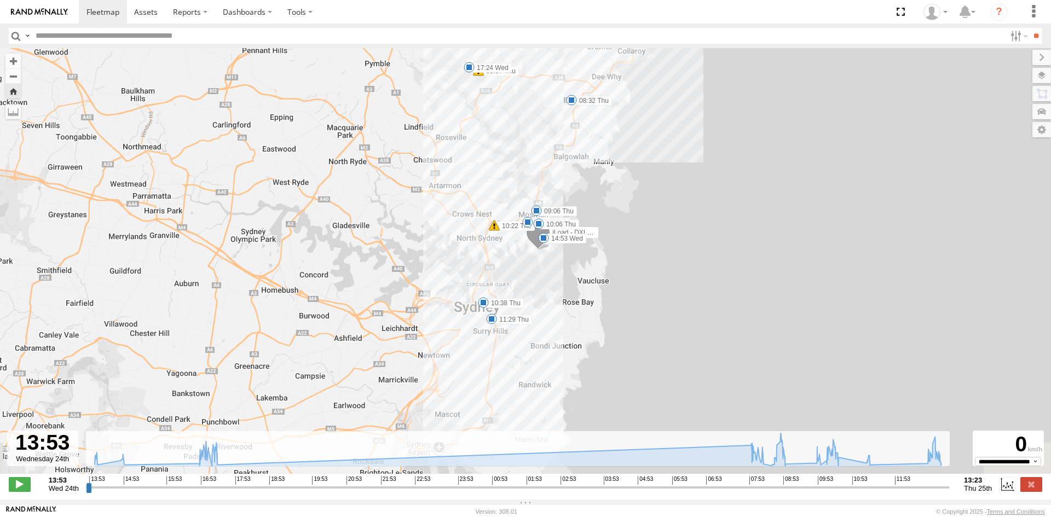 The height and width of the screenshot is (517, 1051). Describe the element at coordinates (243, 481) in the screenshot. I see `span: 17:53` at that location.